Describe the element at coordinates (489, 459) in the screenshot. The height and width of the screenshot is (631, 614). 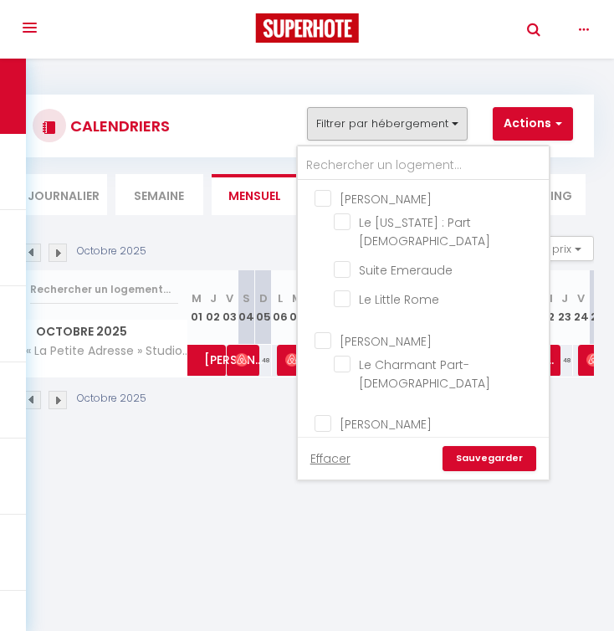
I see `a: Sauvegarder` at that location.